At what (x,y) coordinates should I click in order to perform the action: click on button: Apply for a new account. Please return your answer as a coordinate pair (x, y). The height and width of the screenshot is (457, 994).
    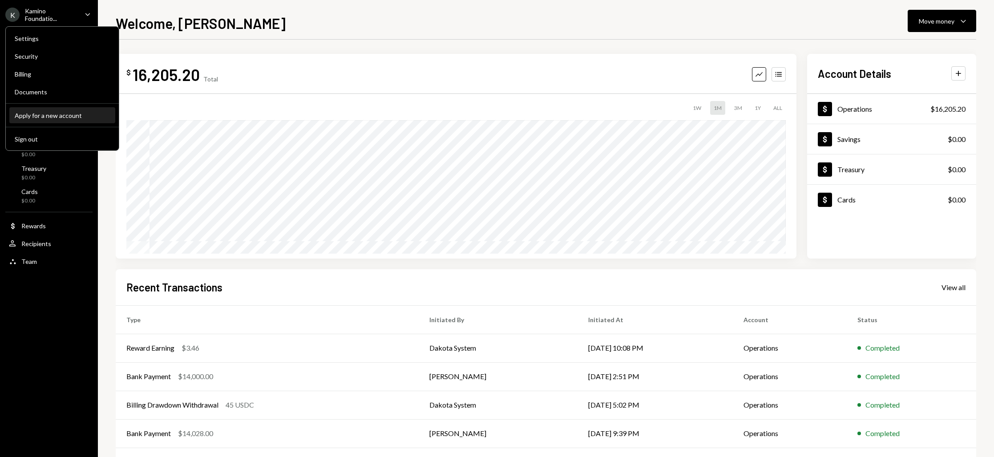
    Looking at the image, I should click on (62, 116).